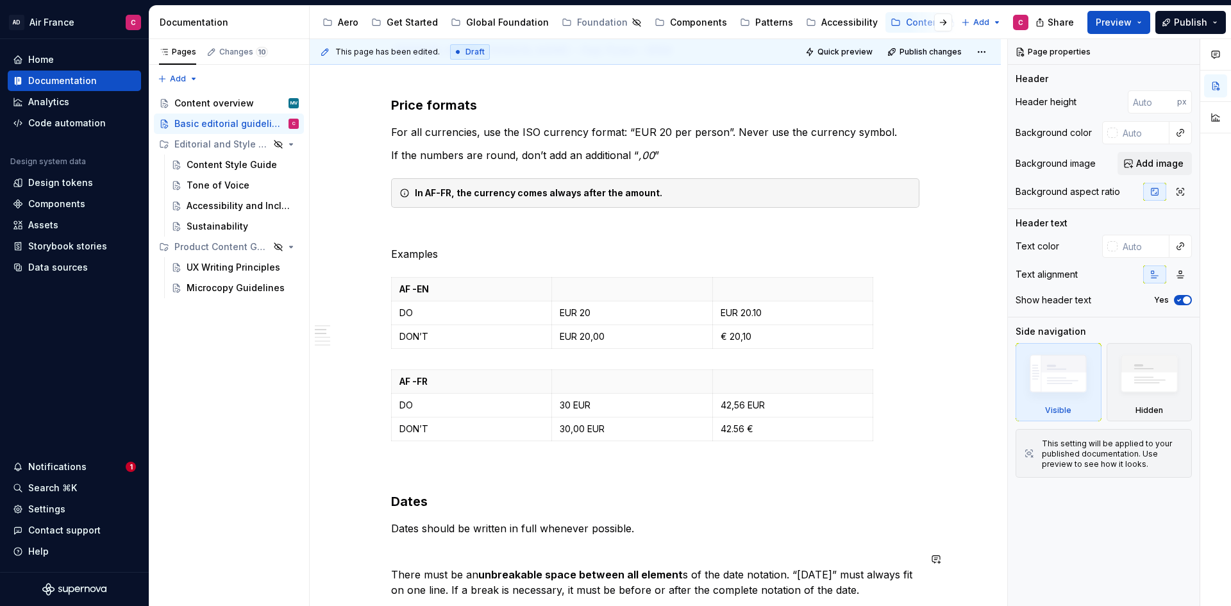 Image resolution: width=1231 pixels, height=606 pixels. Describe the element at coordinates (632, 313) in the screenshot. I see `p: EUR 20` at that location.